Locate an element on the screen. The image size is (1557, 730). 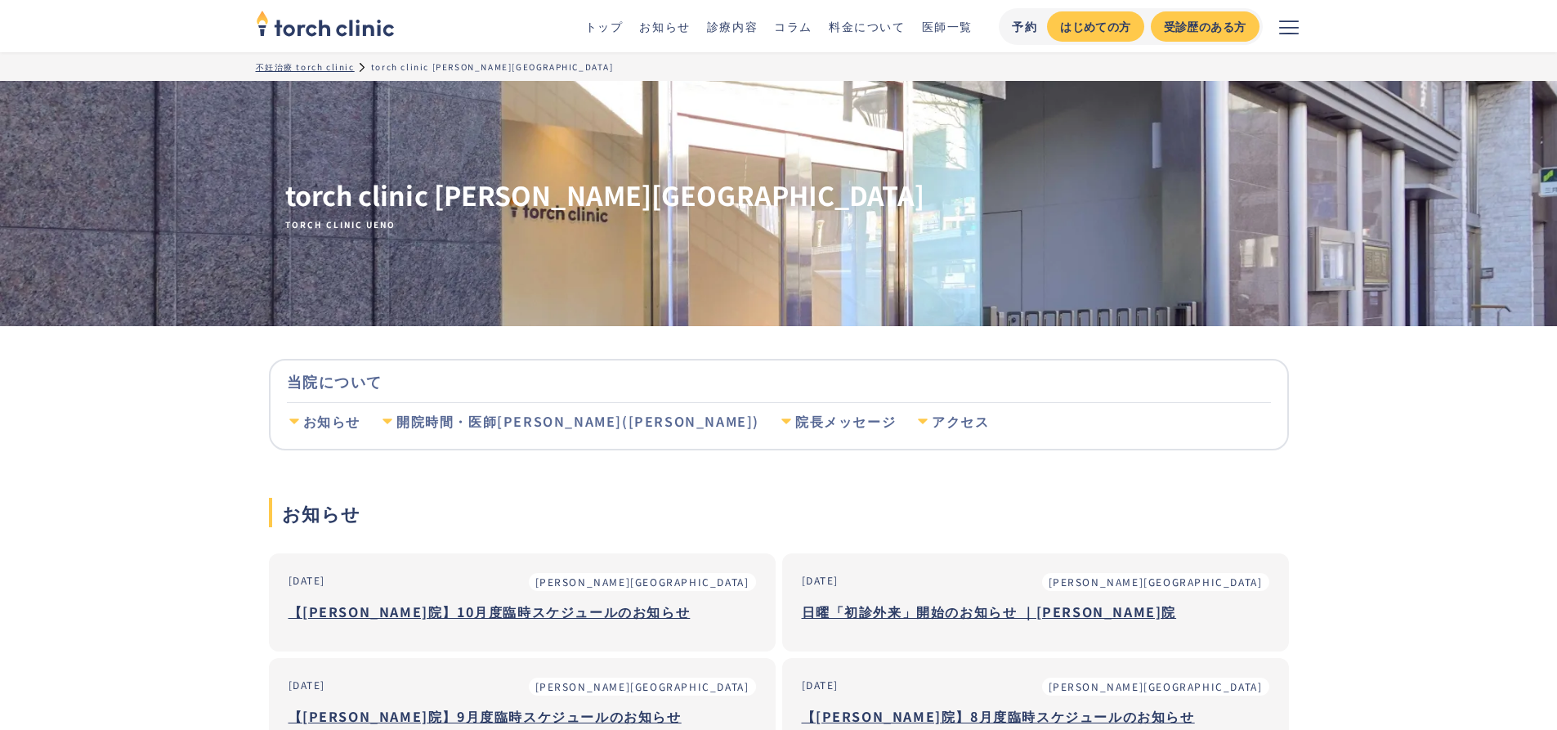
a: コラム is located at coordinates (793, 26).